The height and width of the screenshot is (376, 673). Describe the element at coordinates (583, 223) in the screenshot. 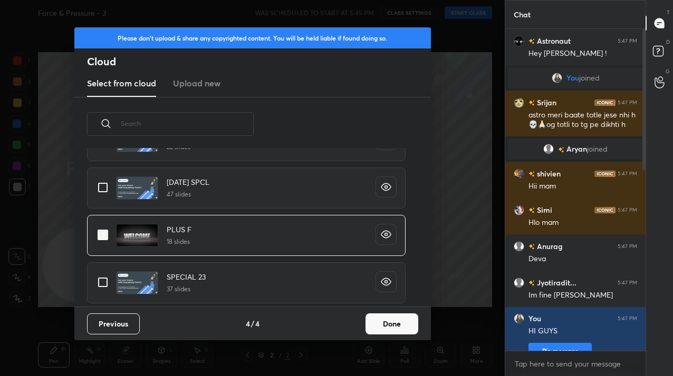

I see `div: Hlo mam` at that location.